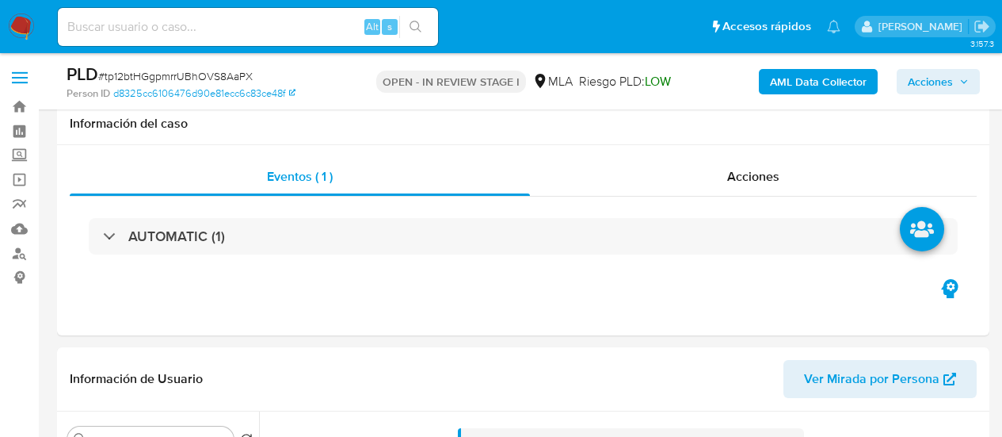  What do you see at coordinates (204, 93) in the screenshot?
I see `a: d8325cc6106476d90e81ecc6c83ce48f` at bounding box center [204, 93].